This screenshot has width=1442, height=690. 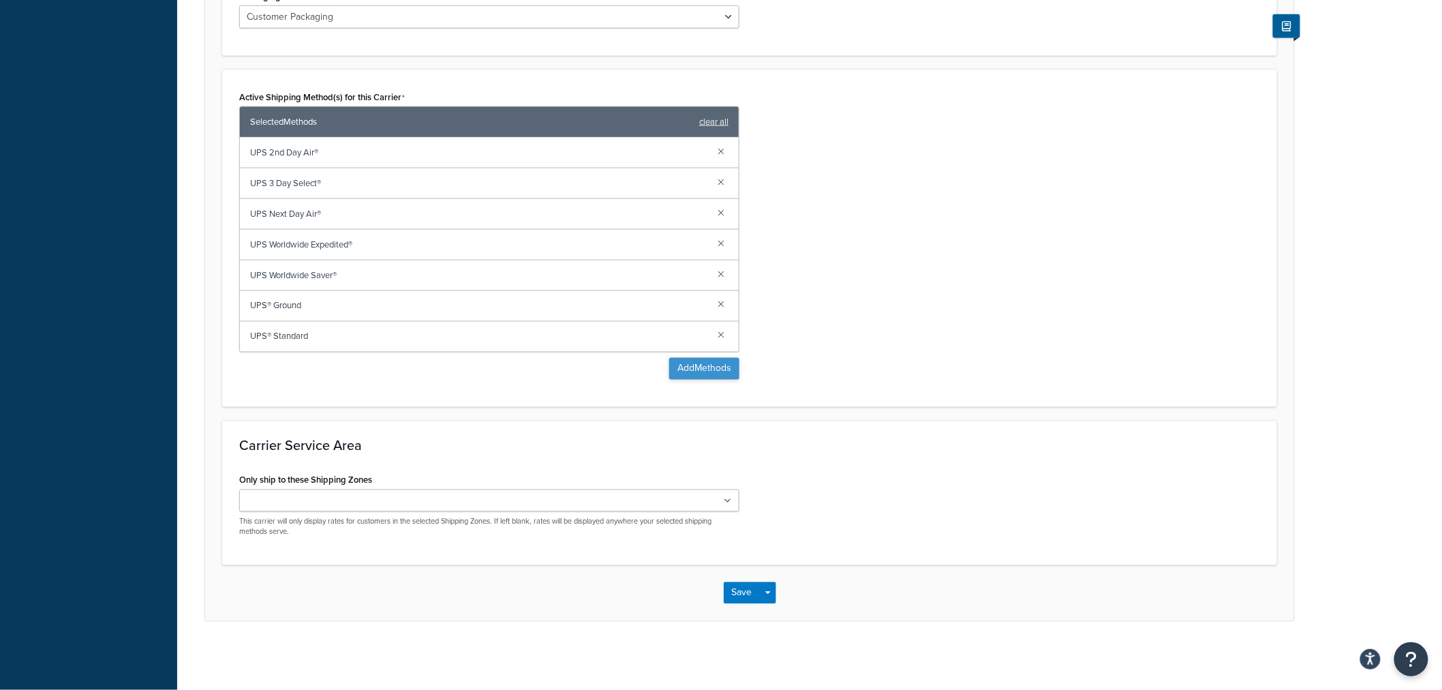 What do you see at coordinates (479, 153) in the screenshot?
I see `span: UPS 2nd Day Air®` at bounding box center [479, 153].